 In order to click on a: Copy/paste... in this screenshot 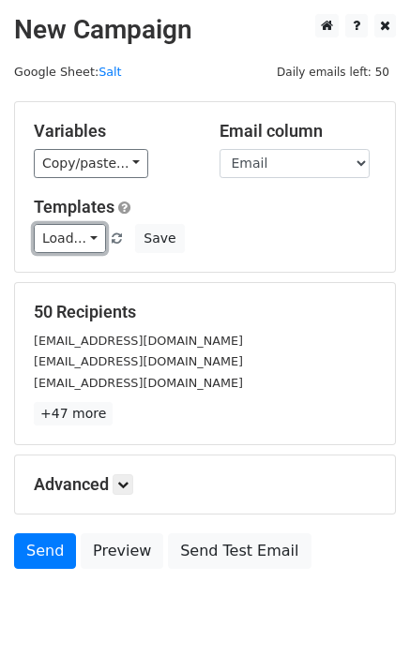, I will do `click(91, 163)`.